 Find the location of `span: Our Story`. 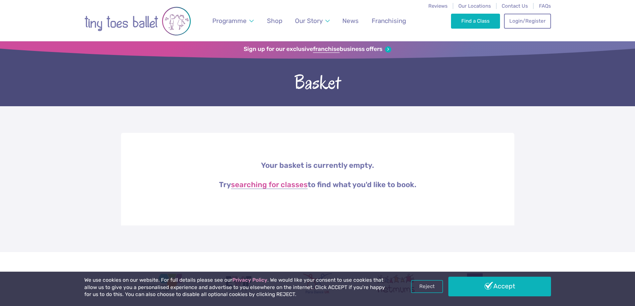

span: Our Story is located at coordinates (308, 21).